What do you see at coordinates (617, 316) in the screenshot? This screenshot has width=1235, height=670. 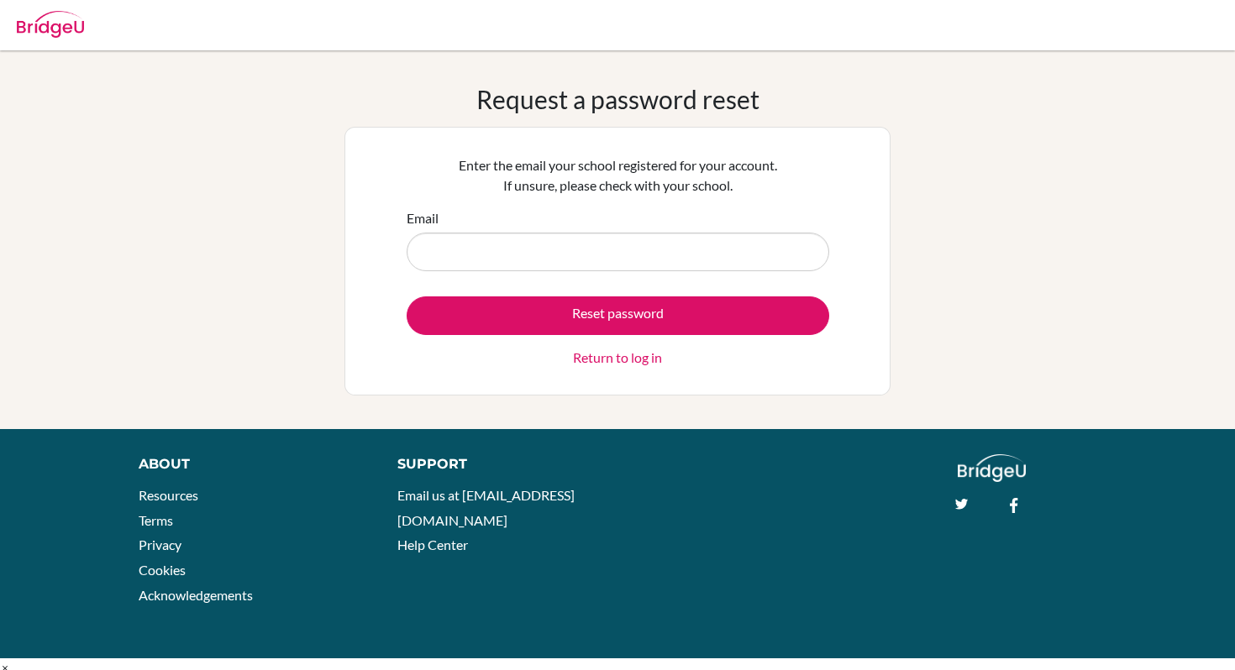 I see `button: Reset password` at bounding box center [617, 316].